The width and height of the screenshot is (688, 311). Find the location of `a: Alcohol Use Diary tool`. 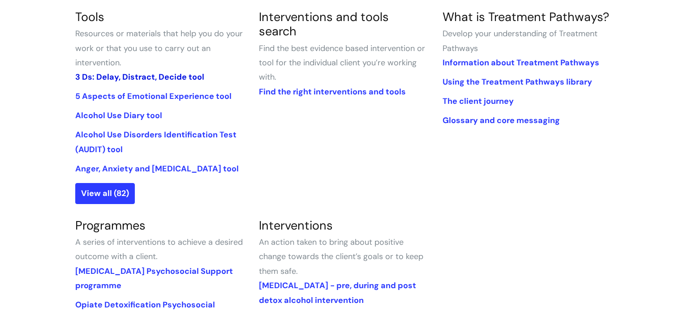

a: Alcohol Use Diary tool is located at coordinates (119, 116).